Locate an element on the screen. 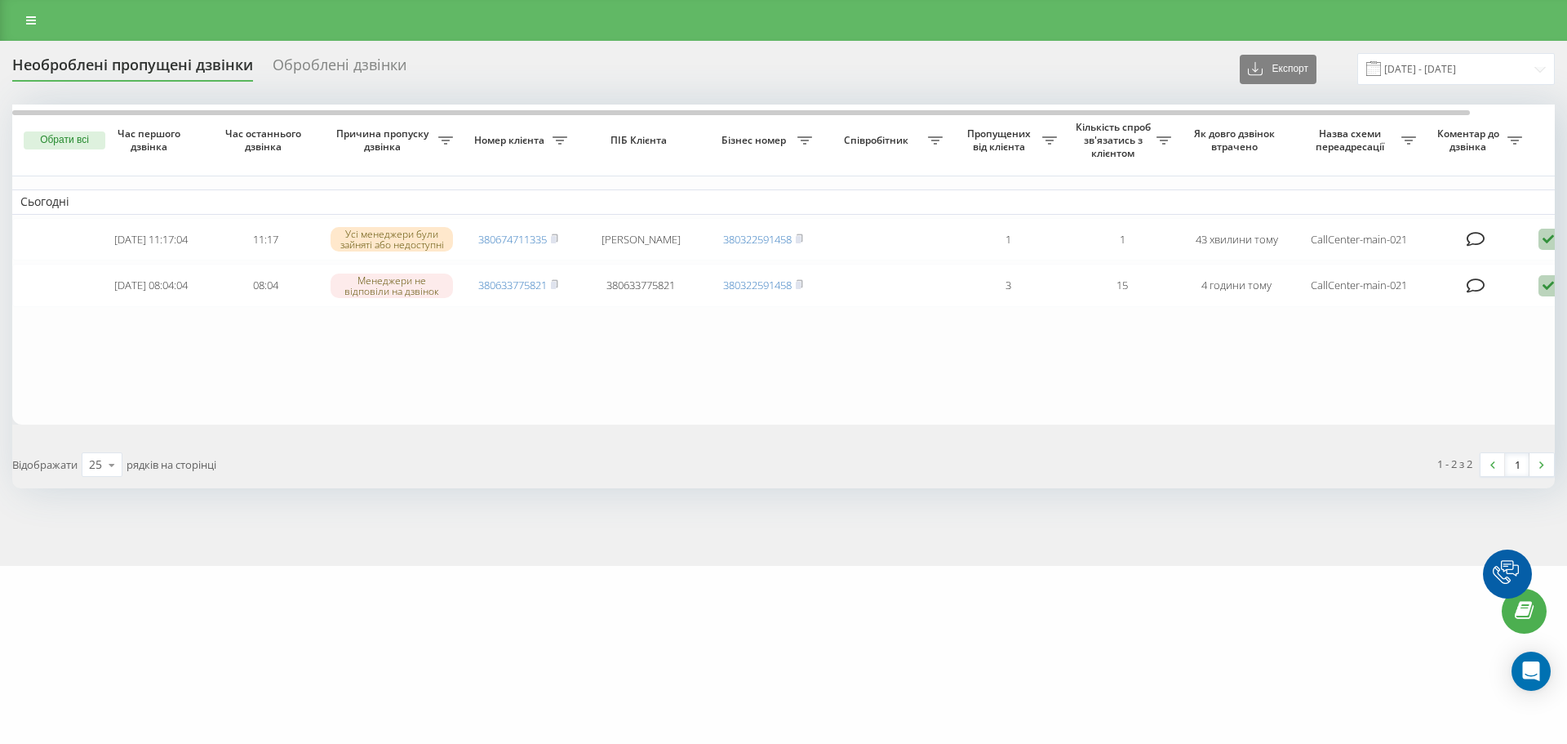 This screenshot has height=744, width=1567. div: Менеджери не відповіли на дзвінок is located at coordinates (392, 286).